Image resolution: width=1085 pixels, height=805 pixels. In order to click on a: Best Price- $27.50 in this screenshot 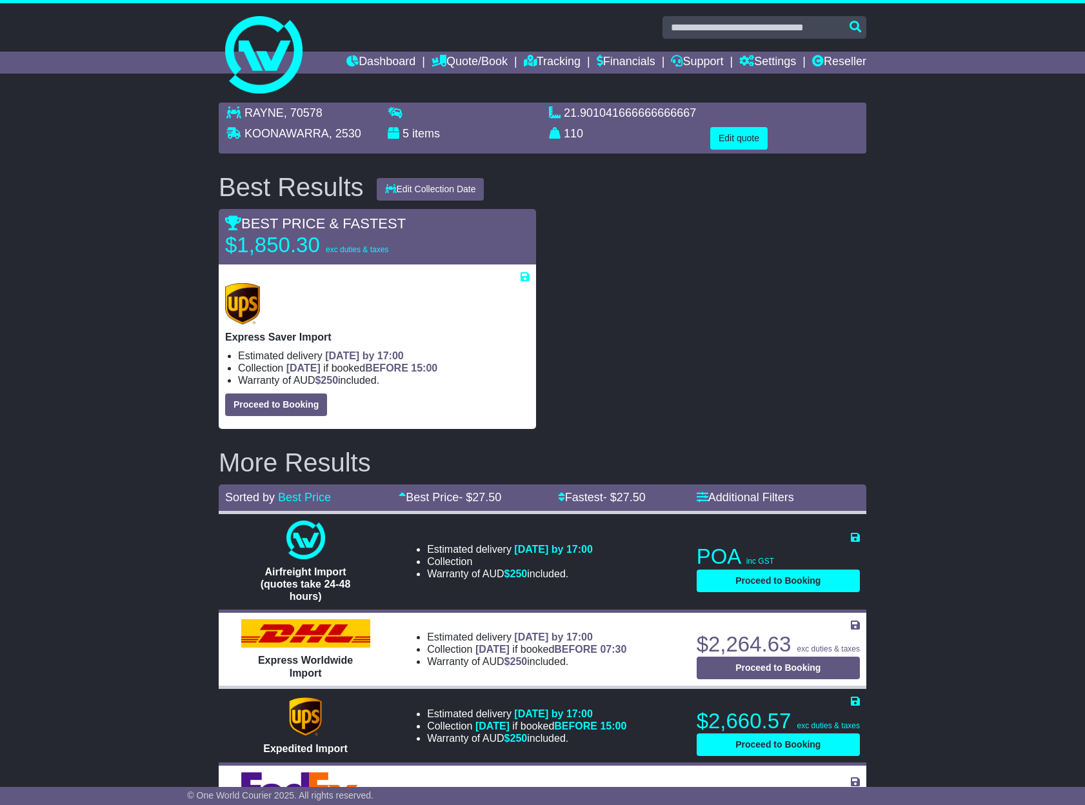, I will do `click(450, 498)`.